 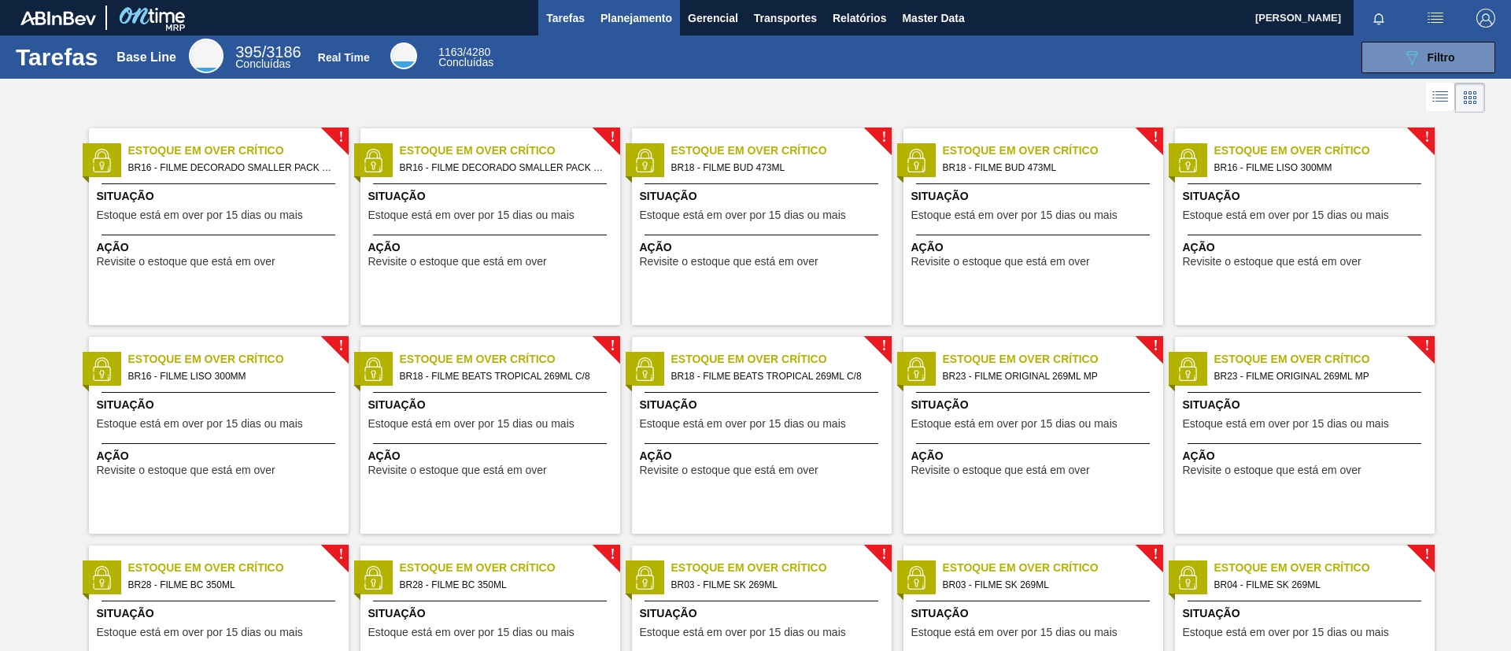 I want to click on span: BR23 - FILME ORIGINAL 269ML MP, so click(x=1047, y=376).